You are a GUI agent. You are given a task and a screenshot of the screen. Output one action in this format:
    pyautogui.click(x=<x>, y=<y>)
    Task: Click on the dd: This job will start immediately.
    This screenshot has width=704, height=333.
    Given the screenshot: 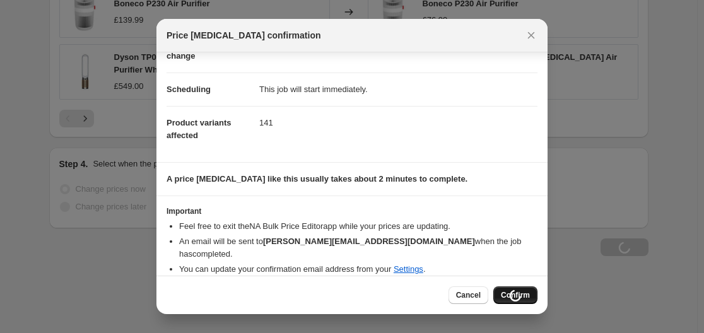 What is the action you would take?
    pyautogui.click(x=398, y=89)
    